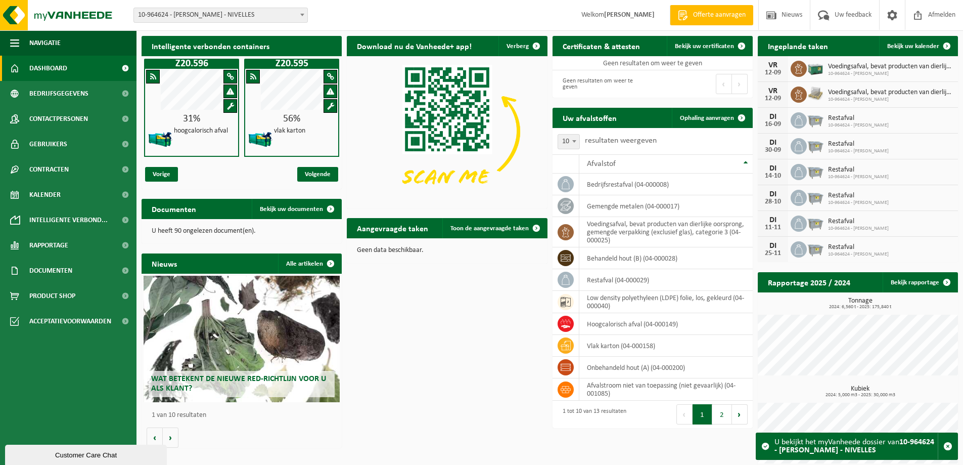 Image resolution: width=963 pixels, height=465 pixels. I want to click on td: Geen resultaten om weer te geven, so click(653, 63).